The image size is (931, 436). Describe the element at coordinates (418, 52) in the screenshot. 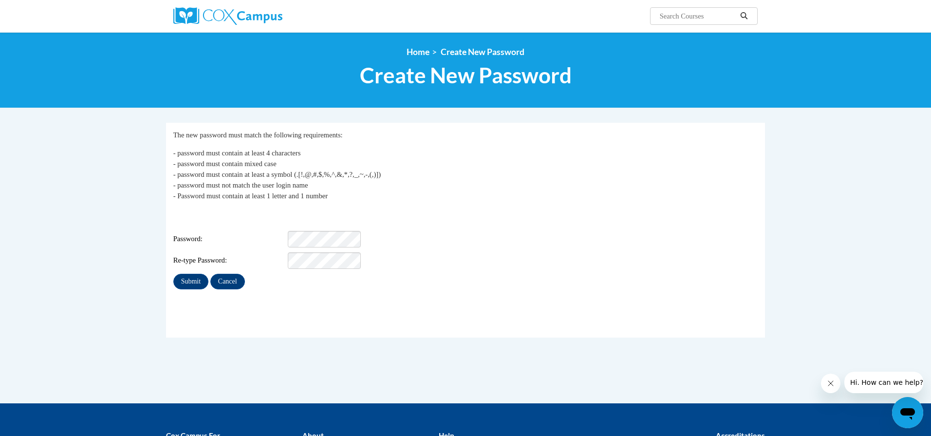

I see `a: Home` at that location.